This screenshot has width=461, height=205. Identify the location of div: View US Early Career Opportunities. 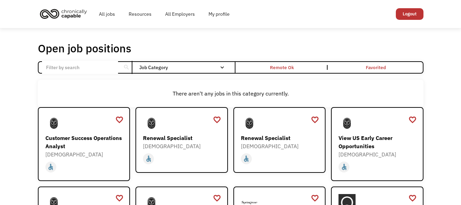
(378, 142).